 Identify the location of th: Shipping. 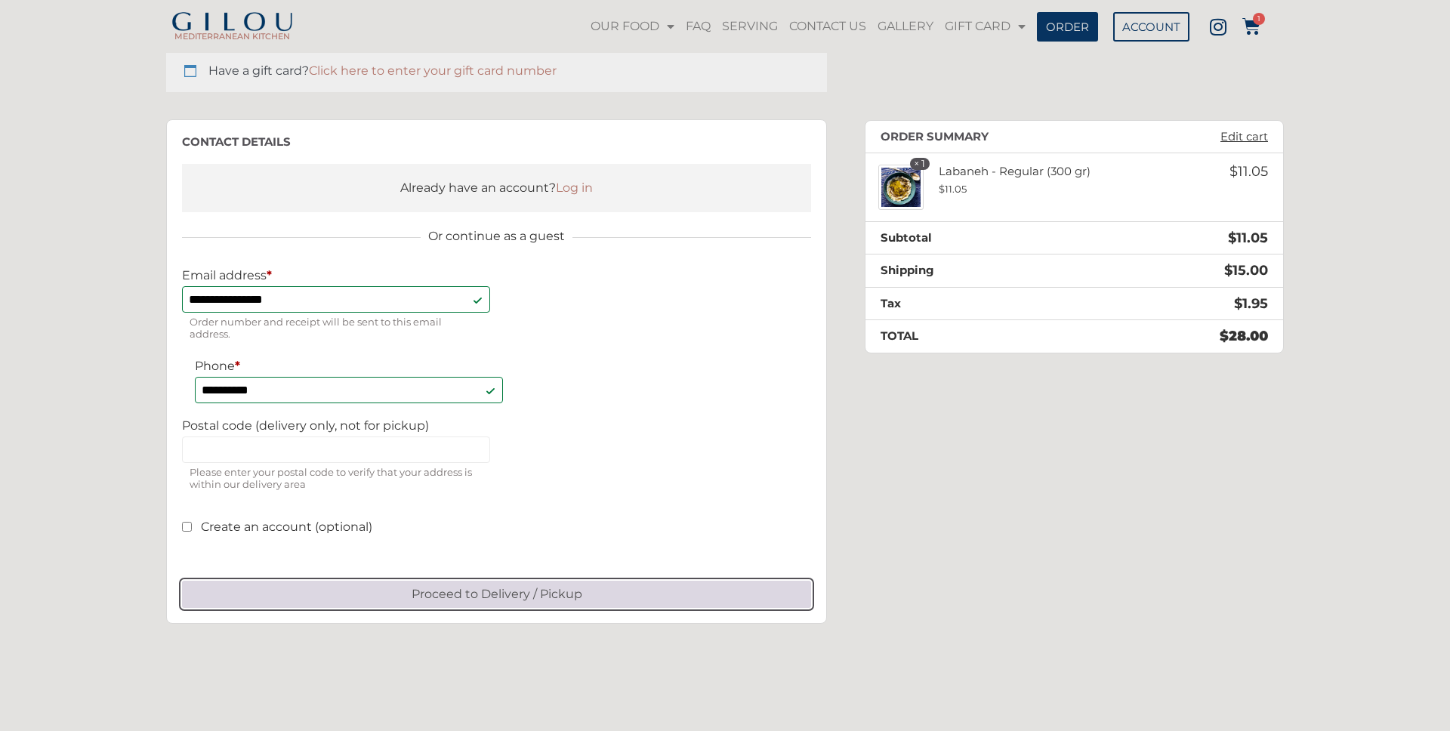
(974, 271).